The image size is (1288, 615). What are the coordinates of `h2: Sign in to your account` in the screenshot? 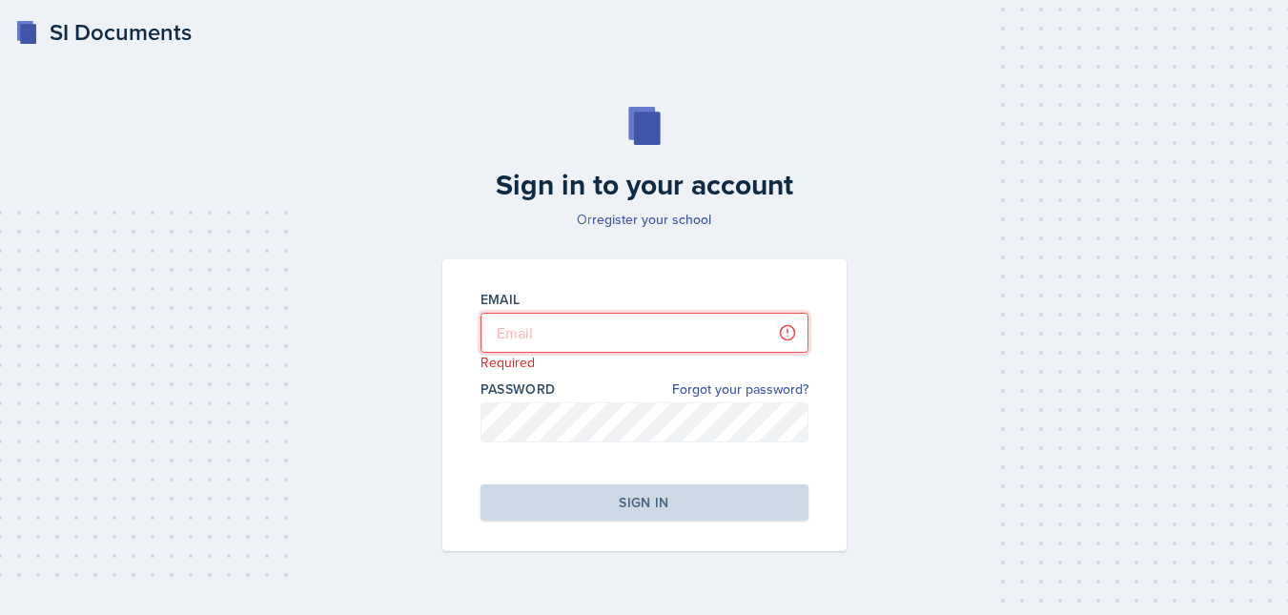 It's located at (644, 185).